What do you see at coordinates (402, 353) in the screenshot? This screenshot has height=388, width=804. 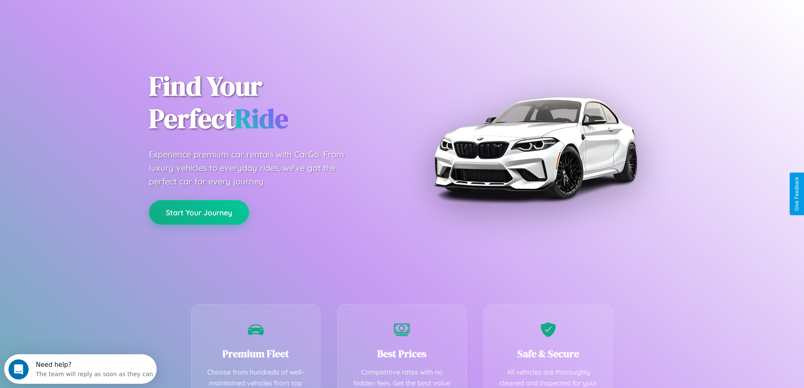 I see `h3: Best Prices` at bounding box center [402, 353].